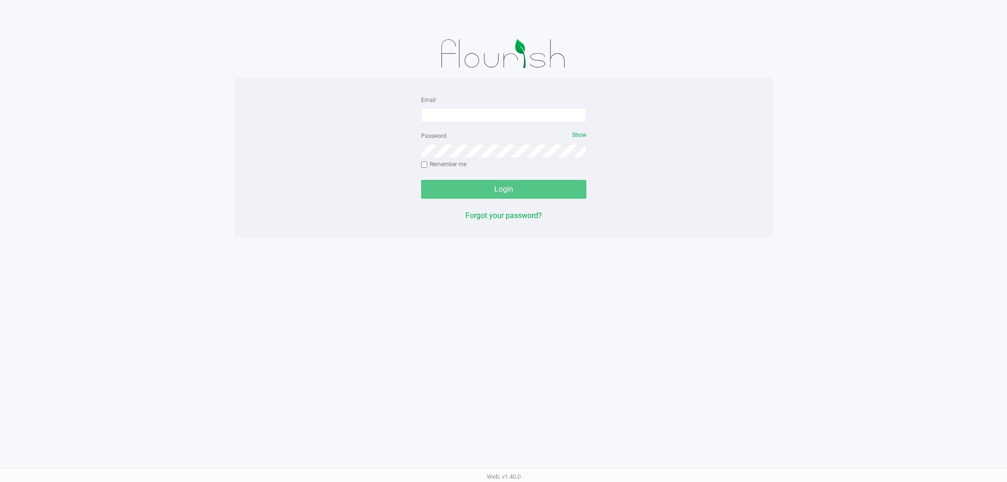 Image resolution: width=1007 pixels, height=482 pixels. Describe the element at coordinates (504, 216) in the screenshot. I see `button: Forgot your password?` at that location.